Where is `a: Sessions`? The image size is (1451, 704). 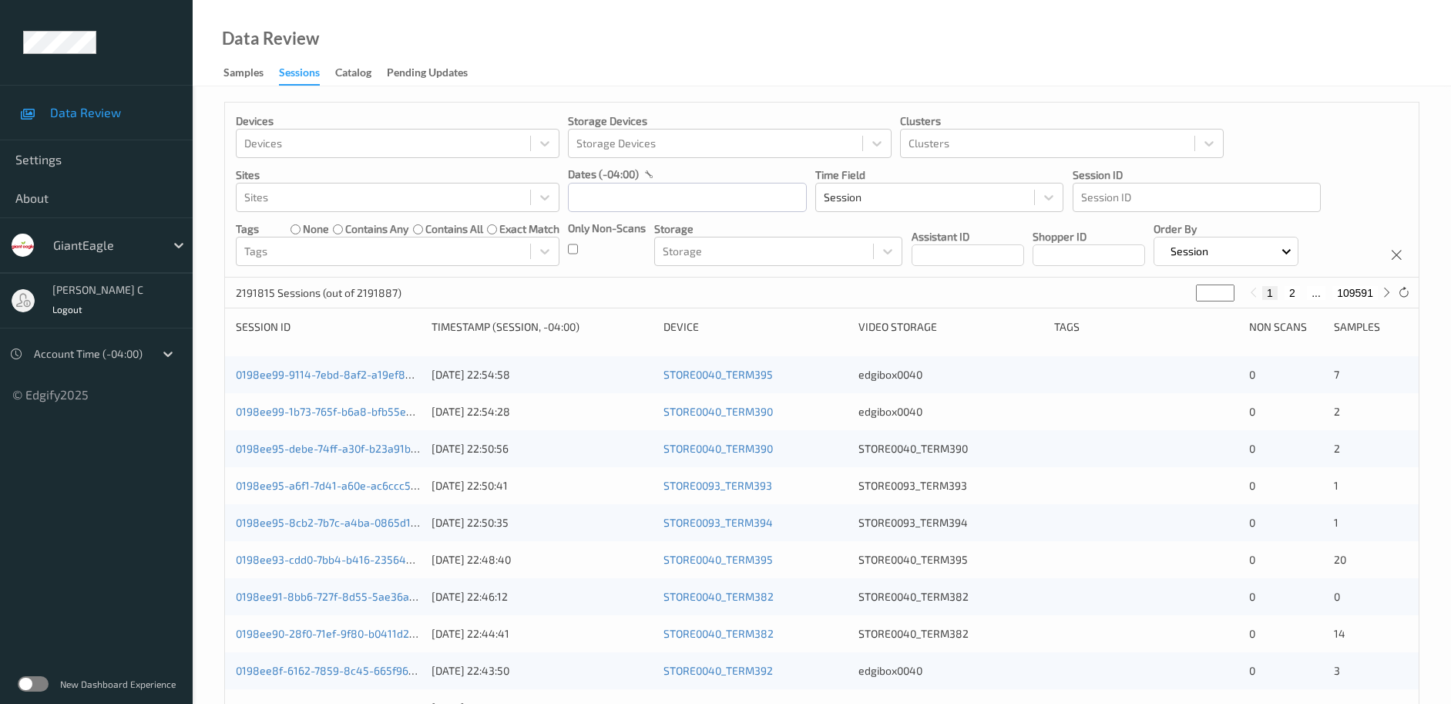
a: Sessions is located at coordinates (307, 74).